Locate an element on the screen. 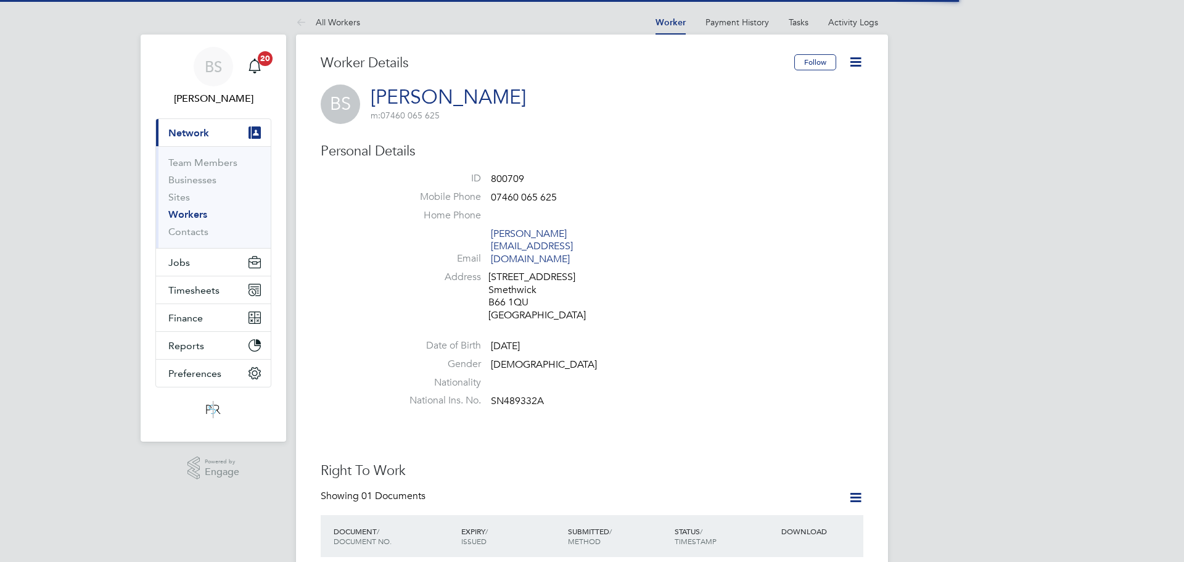  div: Network is located at coordinates (213, 197).